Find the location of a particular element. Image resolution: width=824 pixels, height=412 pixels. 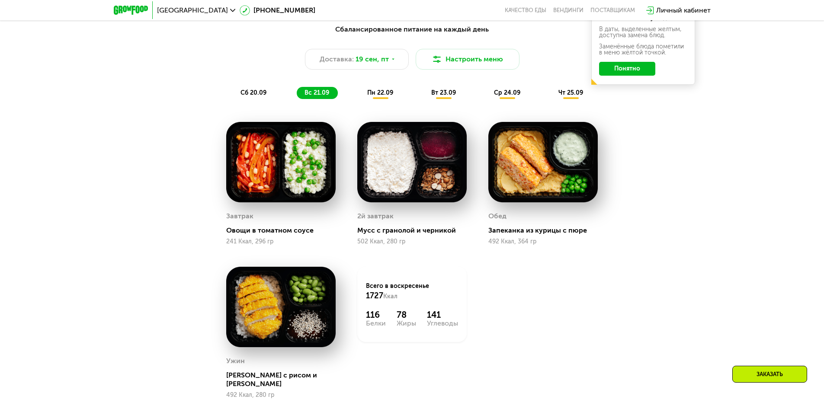

div: Всего в воскресенье is located at coordinates (412, 291).